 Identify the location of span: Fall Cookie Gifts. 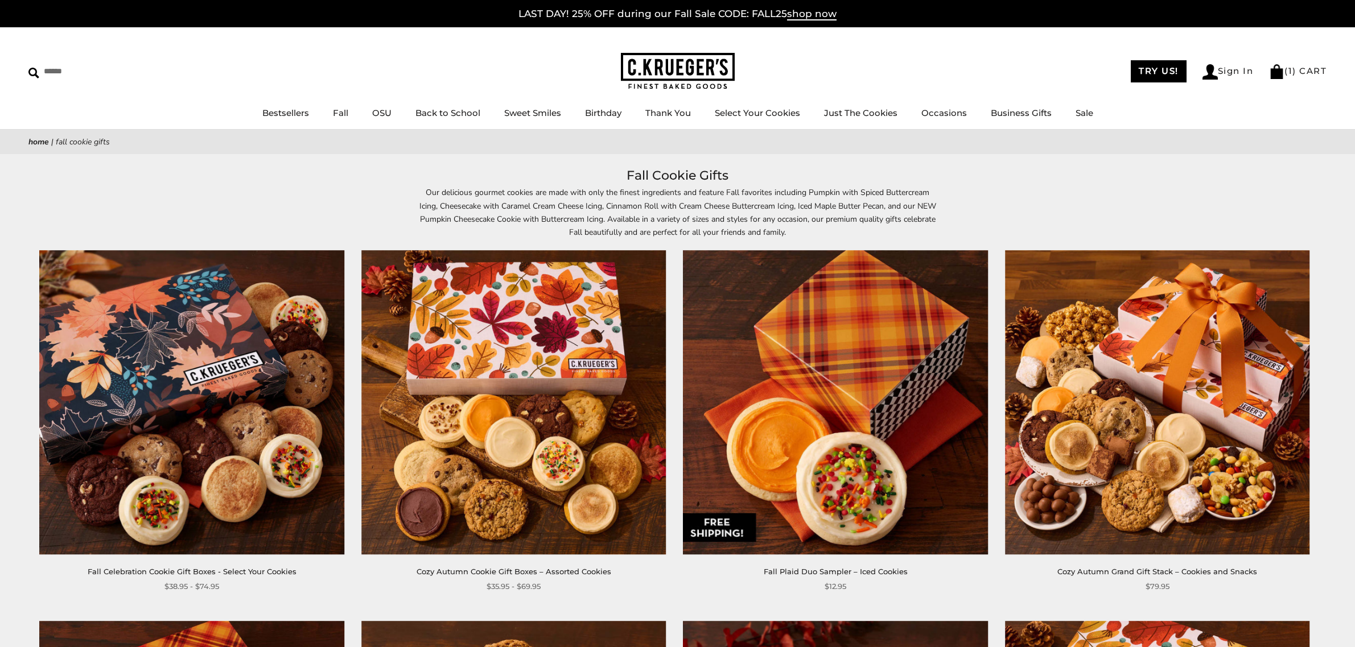
(82, 142).